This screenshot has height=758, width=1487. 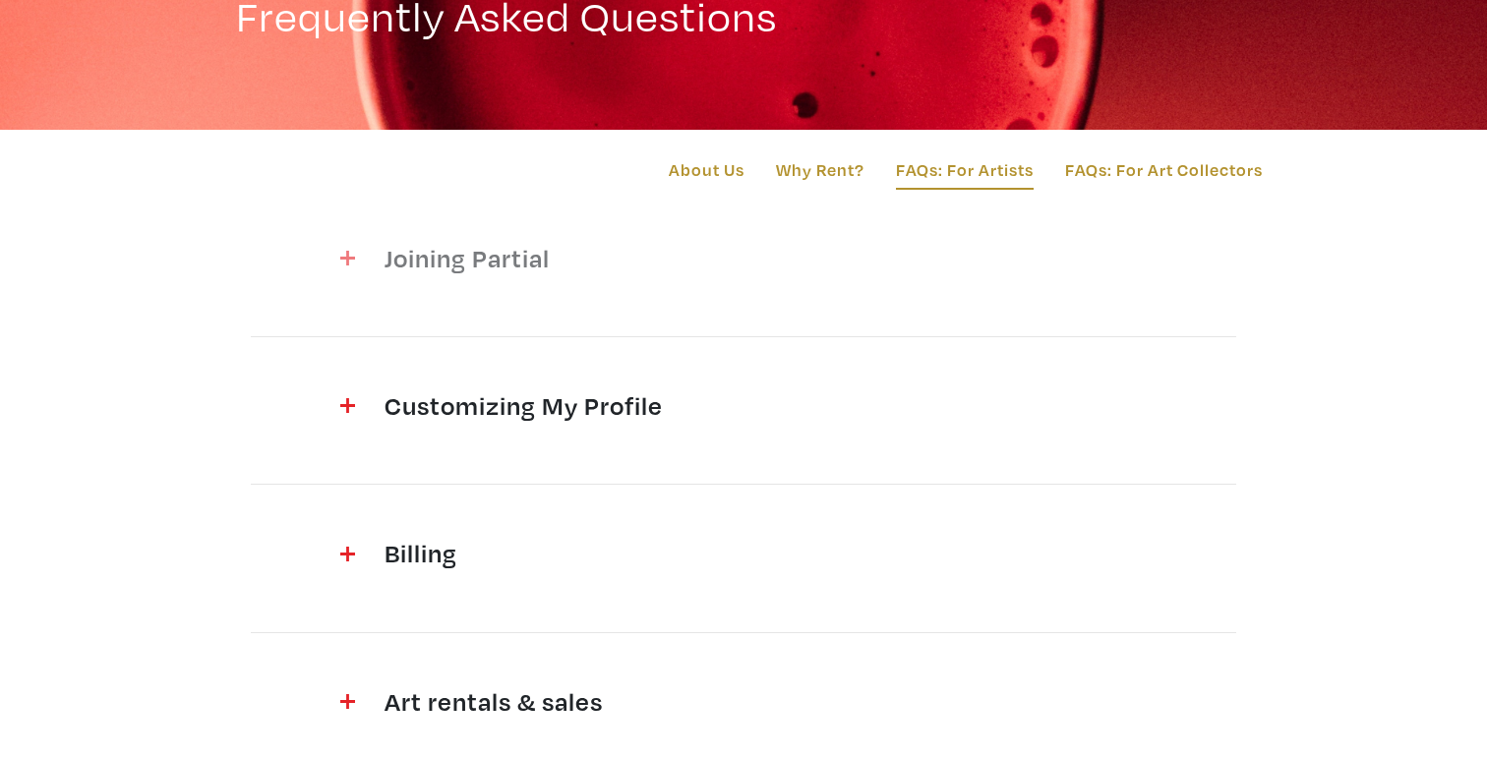 I want to click on h4: Art rentals & sales, so click(x=743, y=702).